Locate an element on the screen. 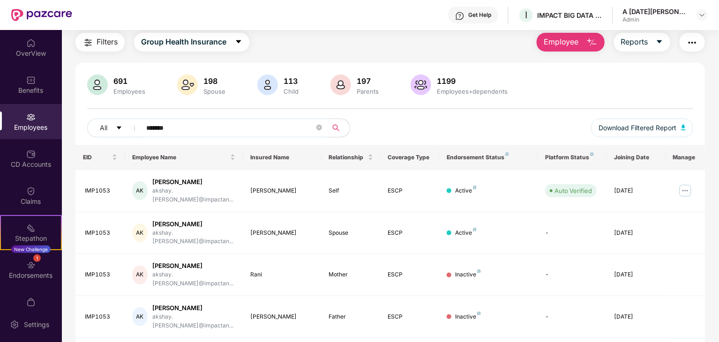 The width and height of the screenshot is (719, 342). span: I is located at coordinates (526, 15).